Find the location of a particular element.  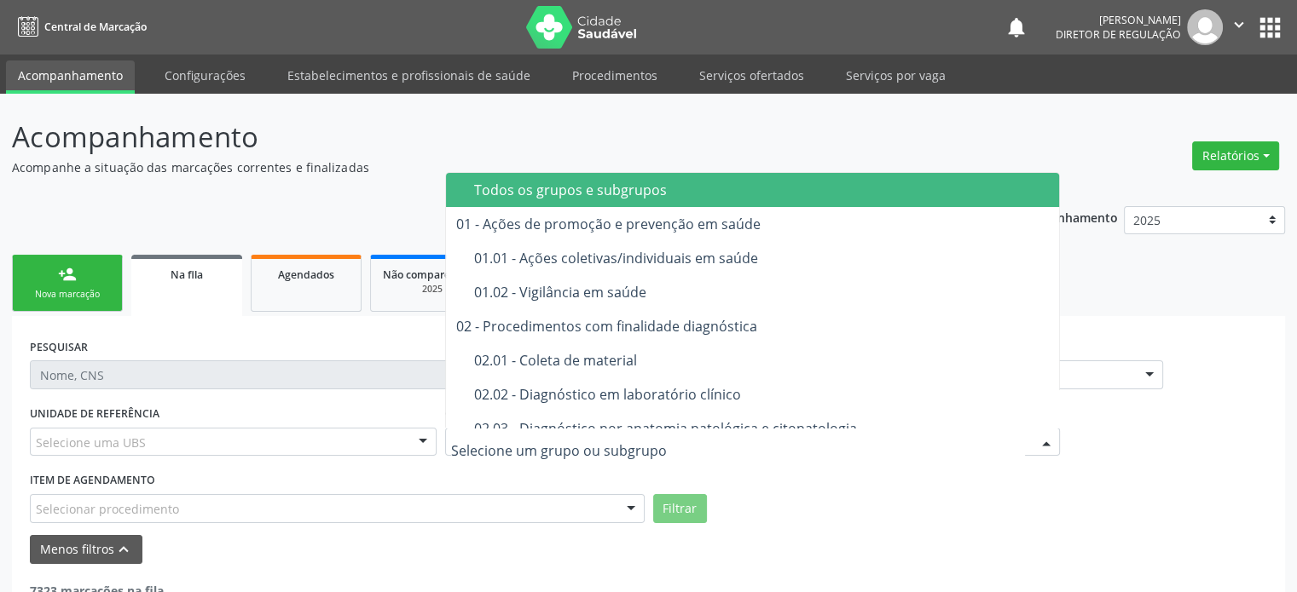

span: Na fila is located at coordinates (187, 275).